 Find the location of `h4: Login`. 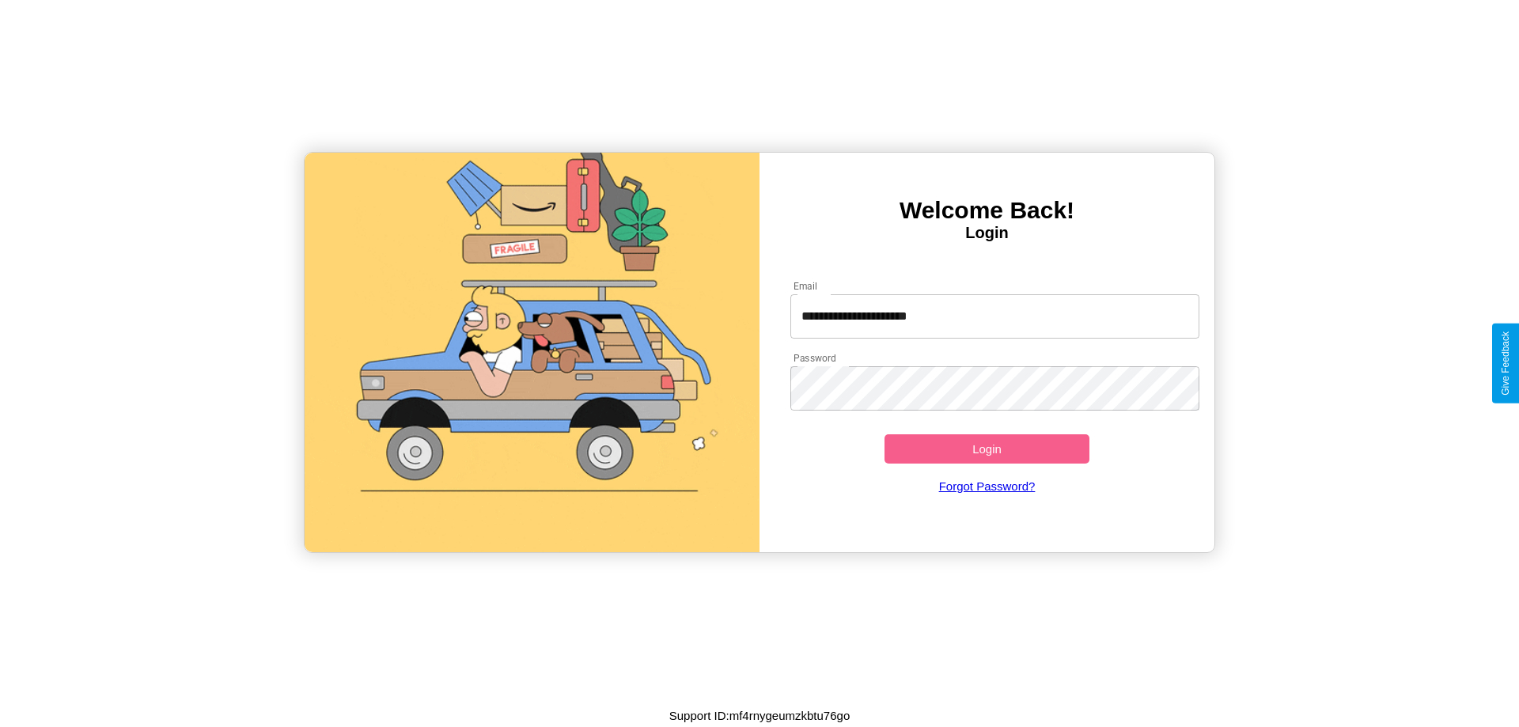

h4: Login is located at coordinates (986, 233).